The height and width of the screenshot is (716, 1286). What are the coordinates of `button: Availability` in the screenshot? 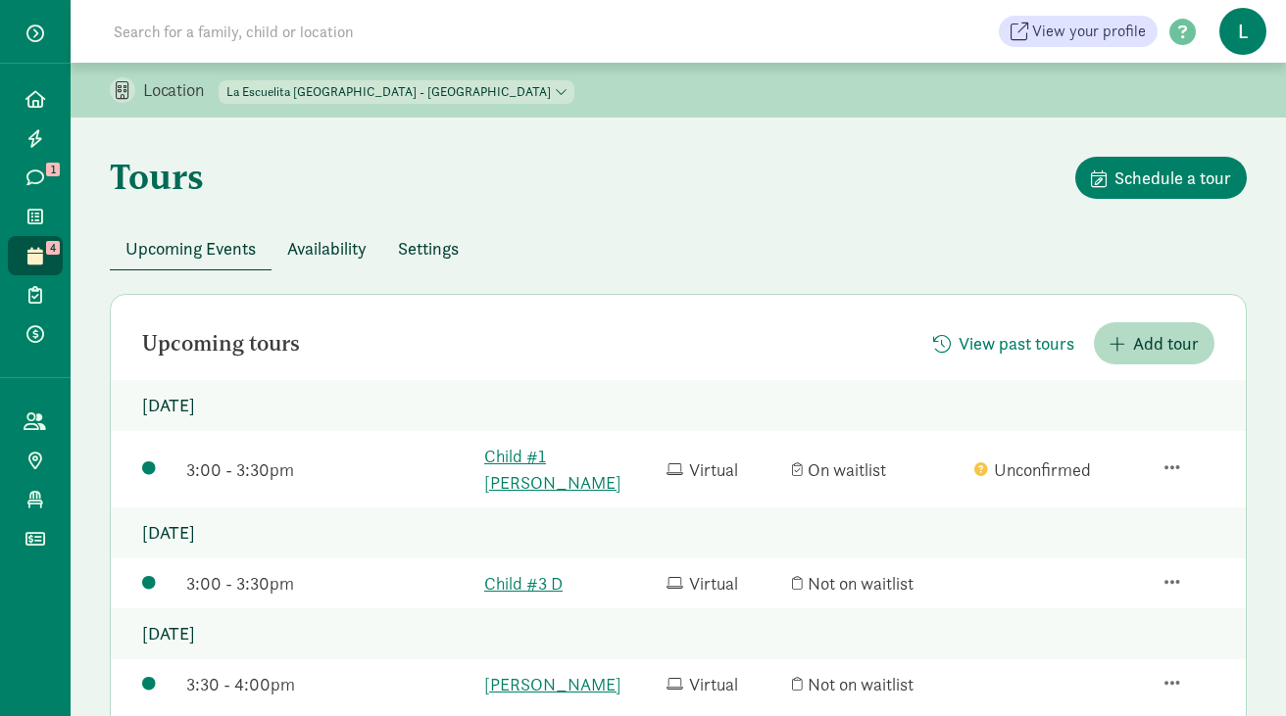 It's located at (326, 248).